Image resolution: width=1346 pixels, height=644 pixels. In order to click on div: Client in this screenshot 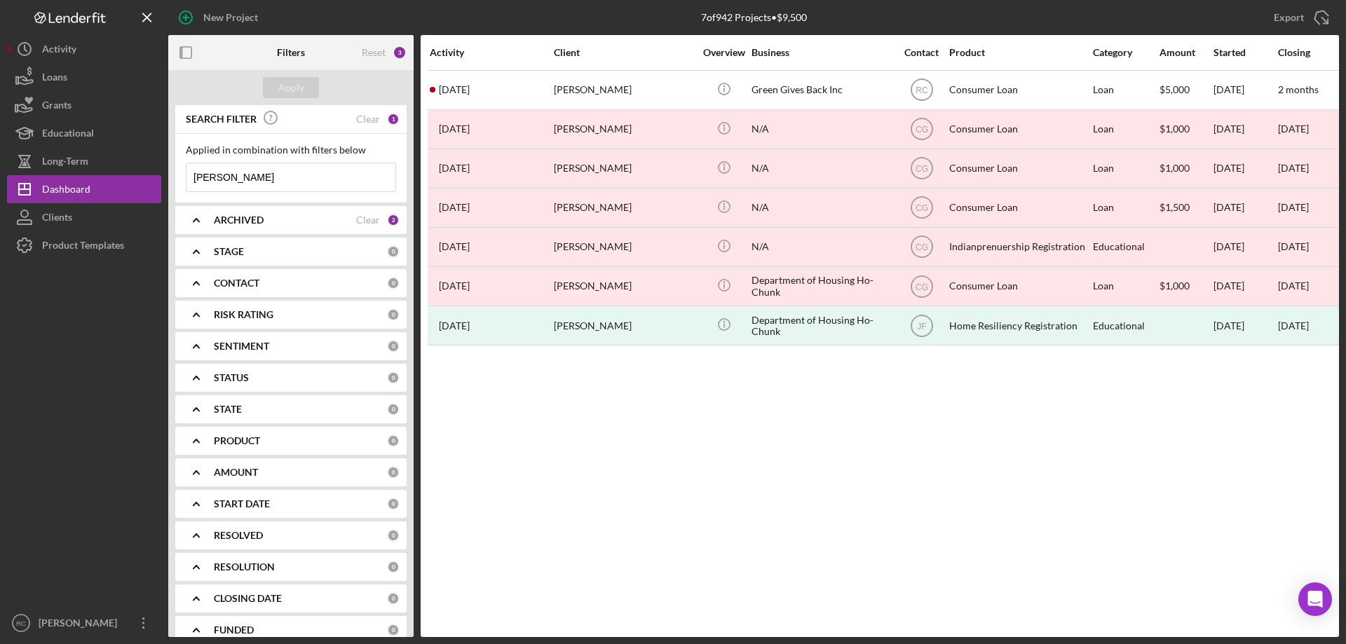, I will do `click(624, 53)`.